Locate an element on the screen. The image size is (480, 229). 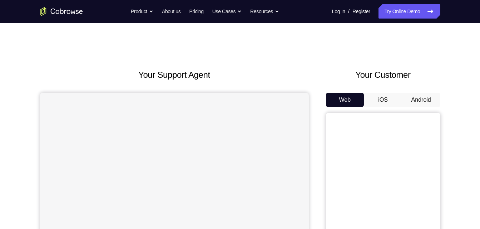
button: Use Cases is located at coordinates (227, 11).